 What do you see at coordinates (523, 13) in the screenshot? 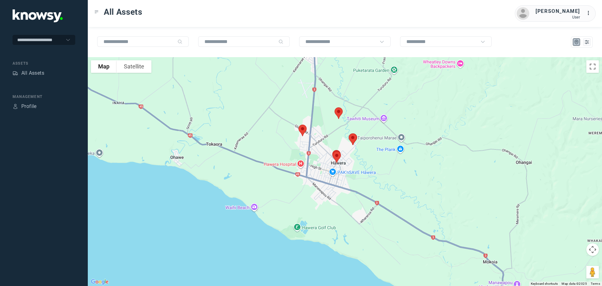
I see `img: avatar.png` at bounding box center [523, 13].